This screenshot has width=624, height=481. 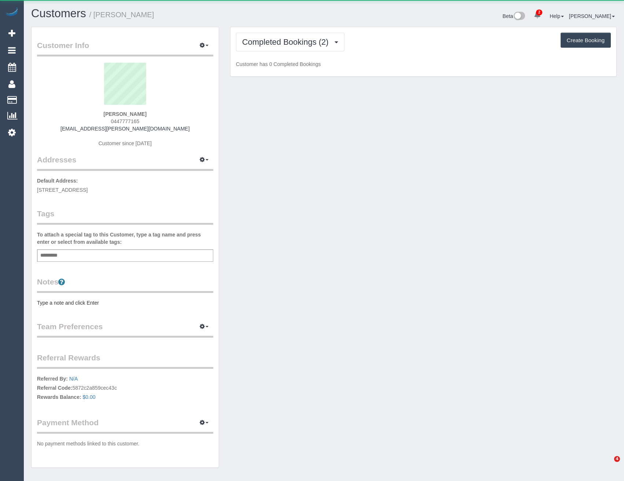 What do you see at coordinates (125, 284) in the screenshot?
I see `legend: Notes` at bounding box center [125, 284].